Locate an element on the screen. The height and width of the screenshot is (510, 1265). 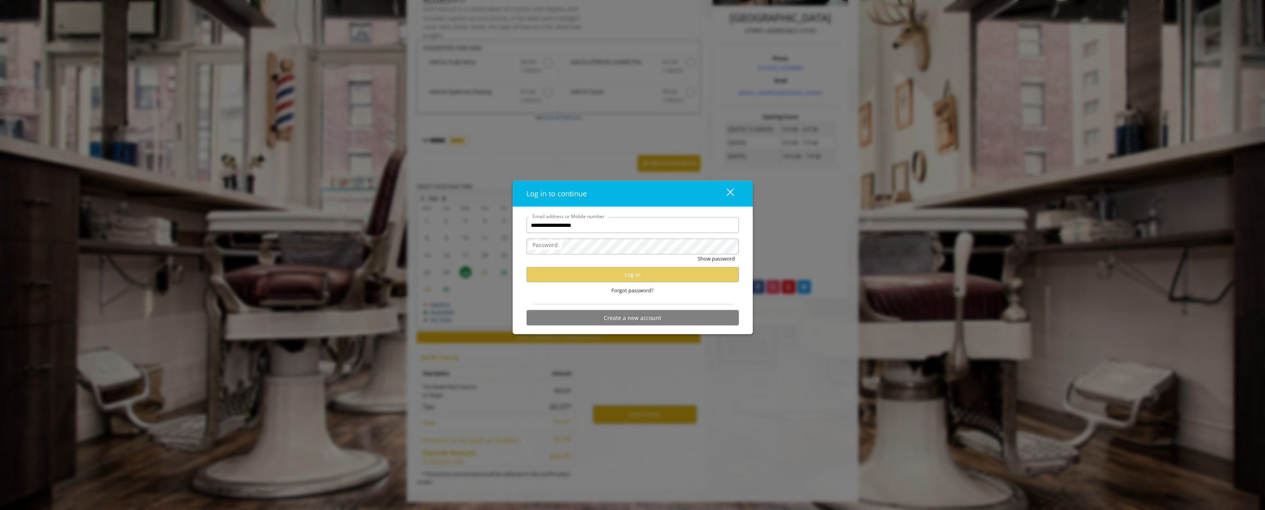
span: Log in to continue is located at coordinates (557, 193).